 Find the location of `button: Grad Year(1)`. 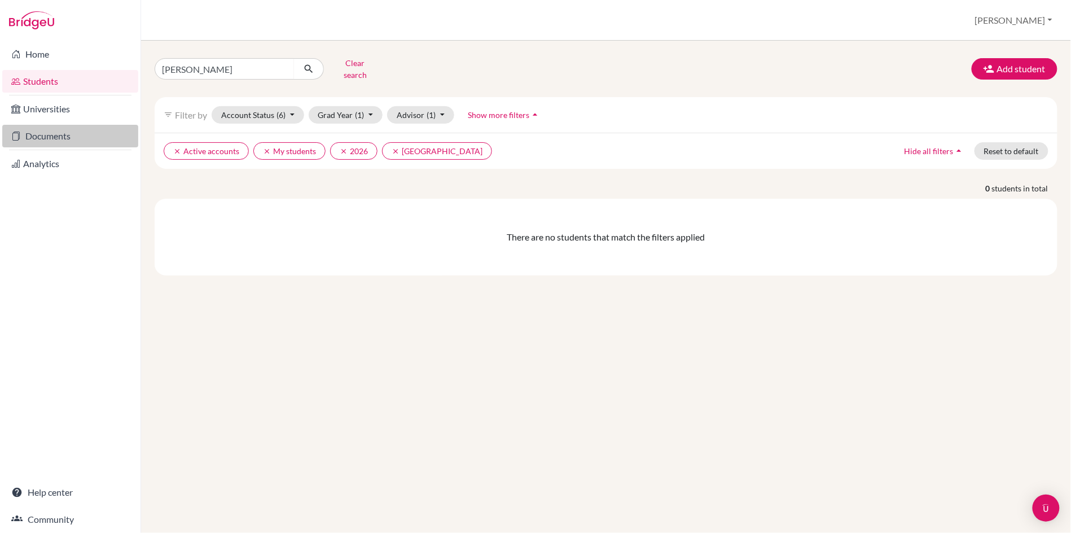

button: Grad Year(1) is located at coordinates (346, 115).